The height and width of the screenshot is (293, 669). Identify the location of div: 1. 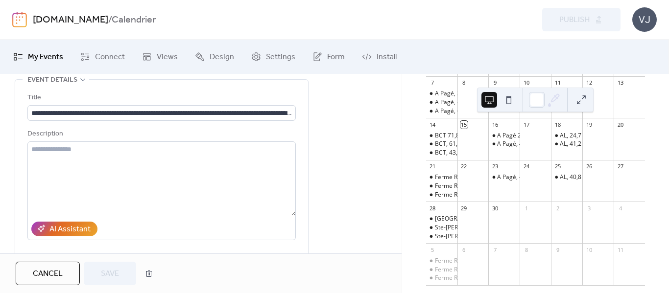
(526, 208).